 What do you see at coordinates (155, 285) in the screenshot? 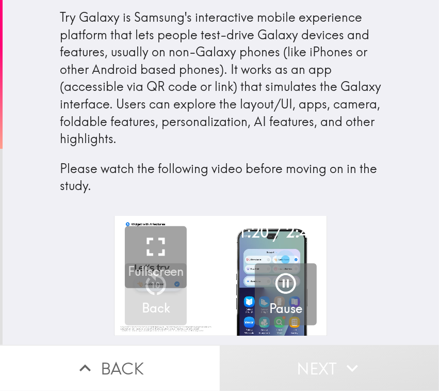
I see `p: 10` at bounding box center [155, 285].